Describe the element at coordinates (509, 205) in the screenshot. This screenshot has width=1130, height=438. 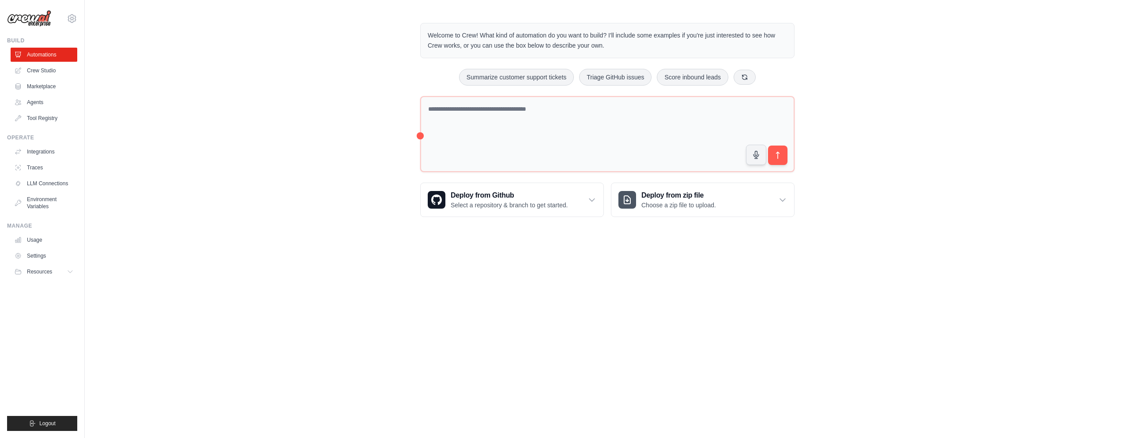
I see `p: Select a repository & branch to get started.` at that location.